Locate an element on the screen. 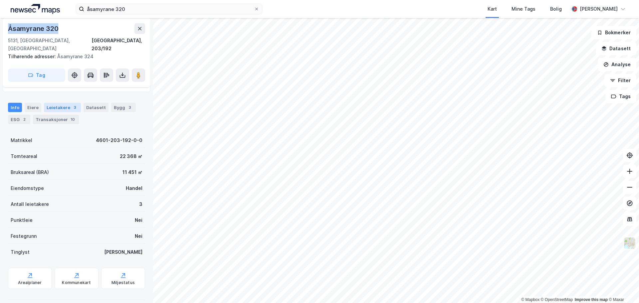 This screenshot has height=303, width=639. div: 4601-203-192-0-0 is located at coordinates (119, 140).